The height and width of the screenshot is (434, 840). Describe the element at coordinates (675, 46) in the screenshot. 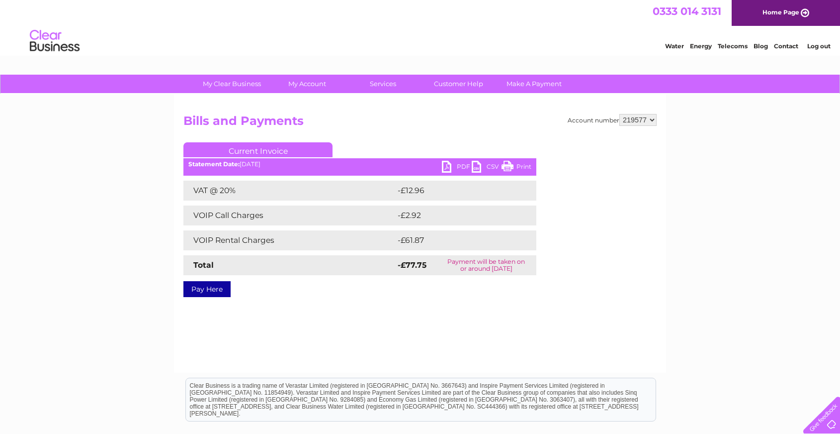

I see `a: Water` at that location.